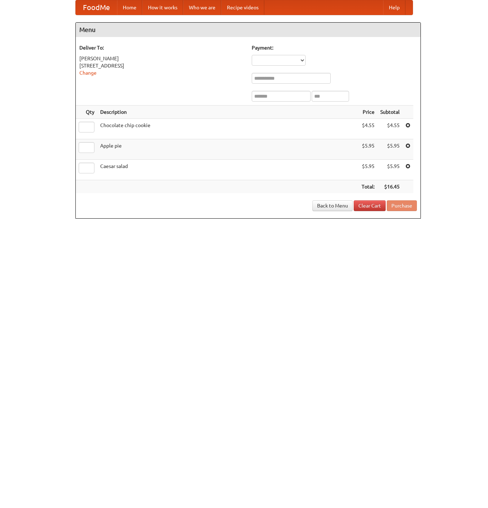  I want to click on th: Total:, so click(368, 187).